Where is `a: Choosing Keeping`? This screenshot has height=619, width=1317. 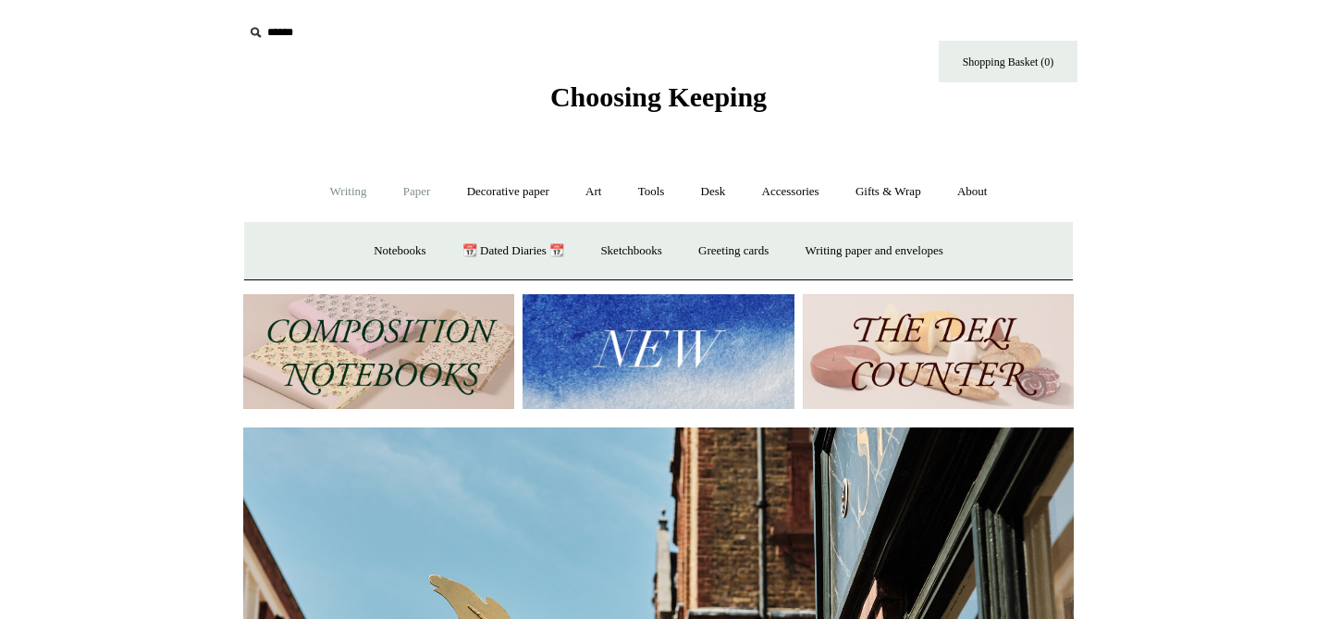 a: Choosing Keeping is located at coordinates (659, 103).